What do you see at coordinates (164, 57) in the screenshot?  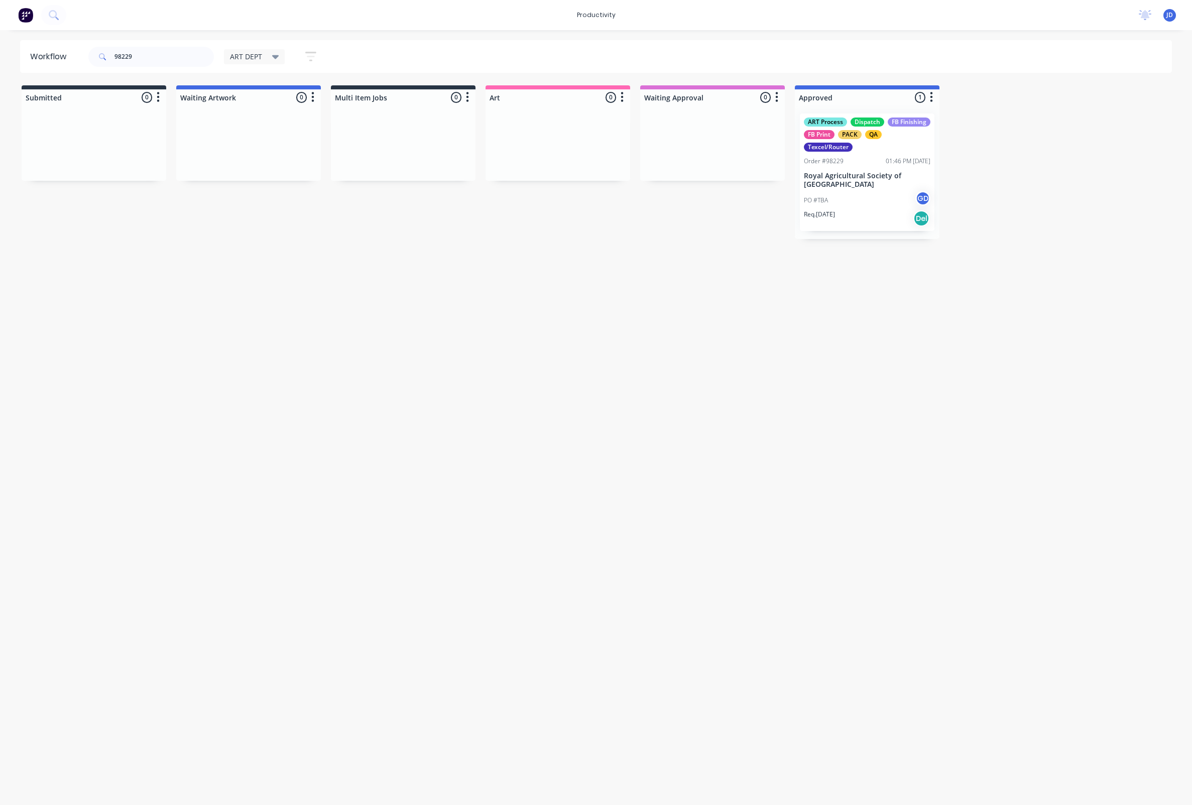 I see `input: Search for orders...` at bounding box center [164, 57].